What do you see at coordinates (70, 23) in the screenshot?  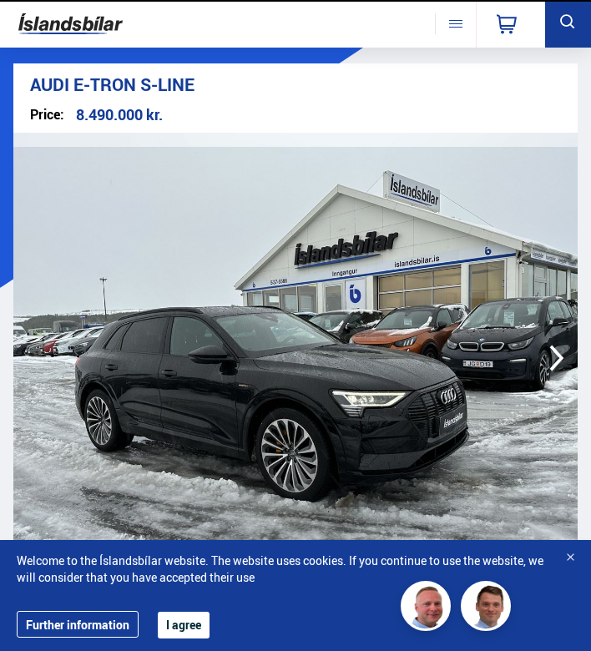 I see `img: G0Ugv5HjCgRt.svg` at bounding box center [70, 23].